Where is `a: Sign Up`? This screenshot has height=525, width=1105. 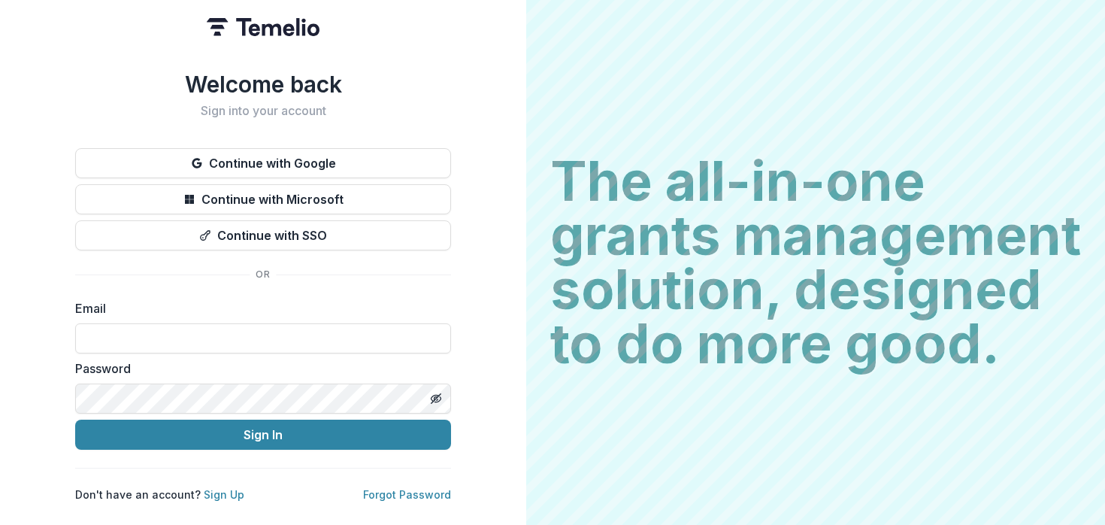
a: Sign Up is located at coordinates (224, 494).